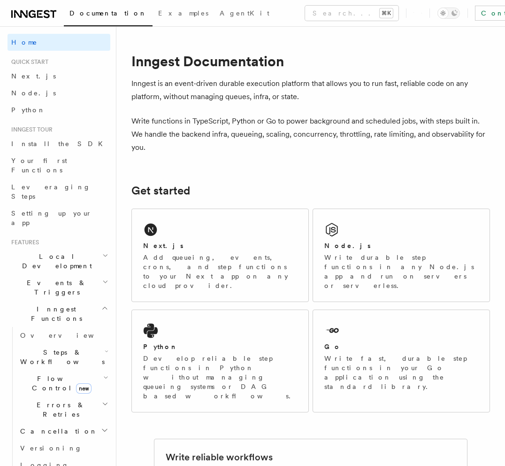  What do you see at coordinates (84, 388) in the screenshot?
I see `span: new` at bounding box center [84, 388].